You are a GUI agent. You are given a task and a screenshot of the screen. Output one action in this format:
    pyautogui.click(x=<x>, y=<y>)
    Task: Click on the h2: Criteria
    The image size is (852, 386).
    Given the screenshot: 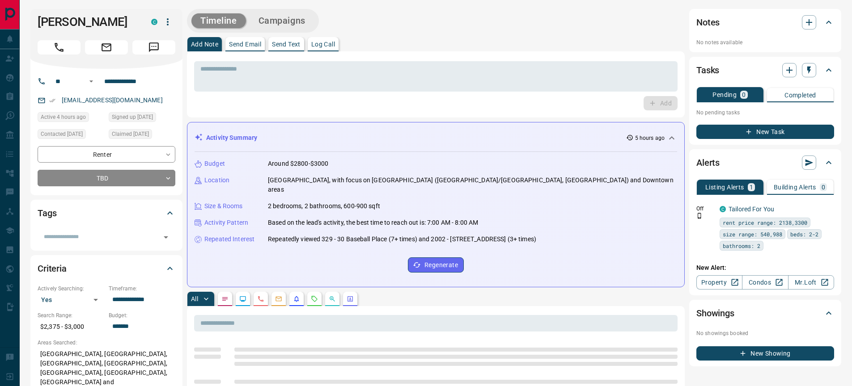 What is the action you would take?
    pyautogui.click(x=52, y=269)
    